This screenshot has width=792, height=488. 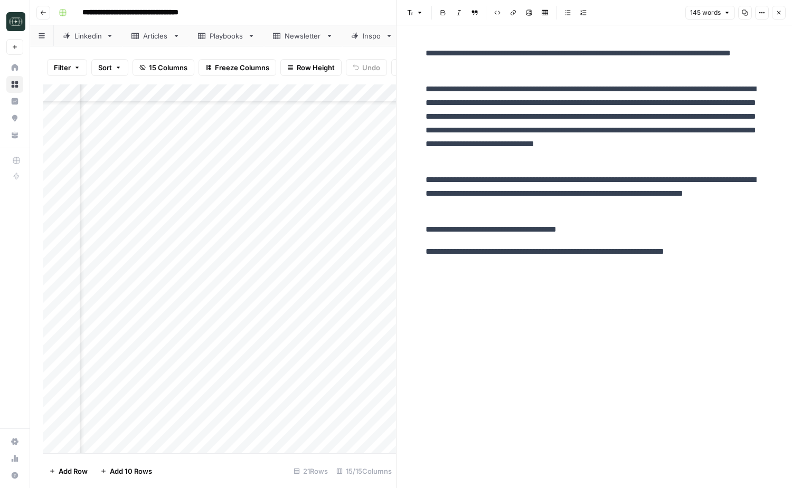 I want to click on button: 15 Columns, so click(x=163, y=68).